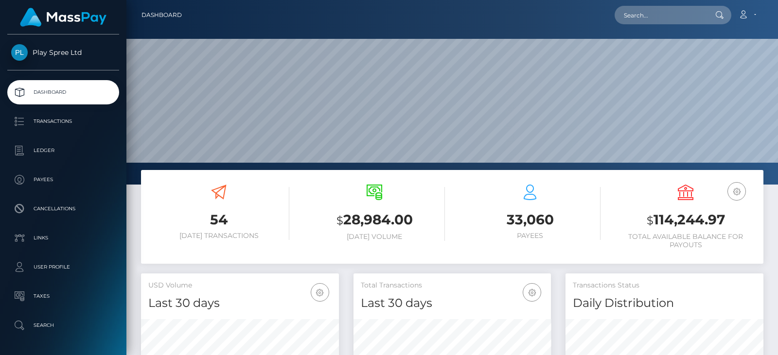  Describe the element at coordinates (63, 180) in the screenshot. I see `p: Payees` at that location.